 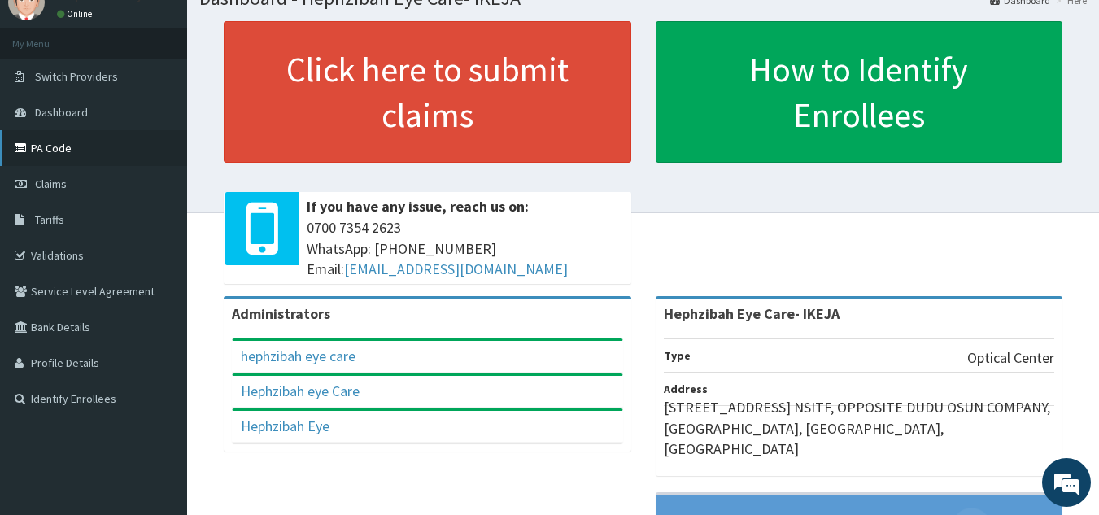 What do you see at coordinates (300, 390) in the screenshot?
I see `a: Hephzibah eye Care` at bounding box center [300, 390].